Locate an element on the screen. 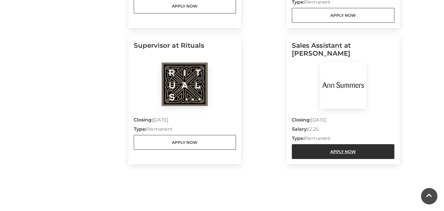 Image resolution: width=444 pixels, height=211 pixels. img: Ann Summers is located at coordinates (343, 85).